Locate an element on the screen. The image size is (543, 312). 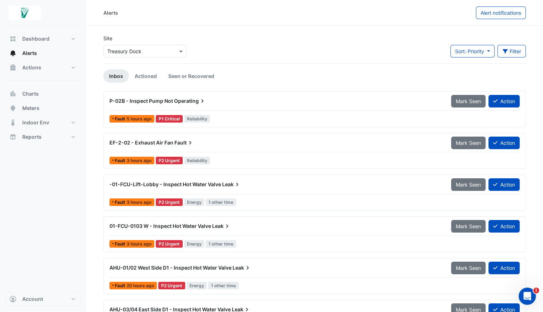
span: Account is located at coordinates (33, 299).